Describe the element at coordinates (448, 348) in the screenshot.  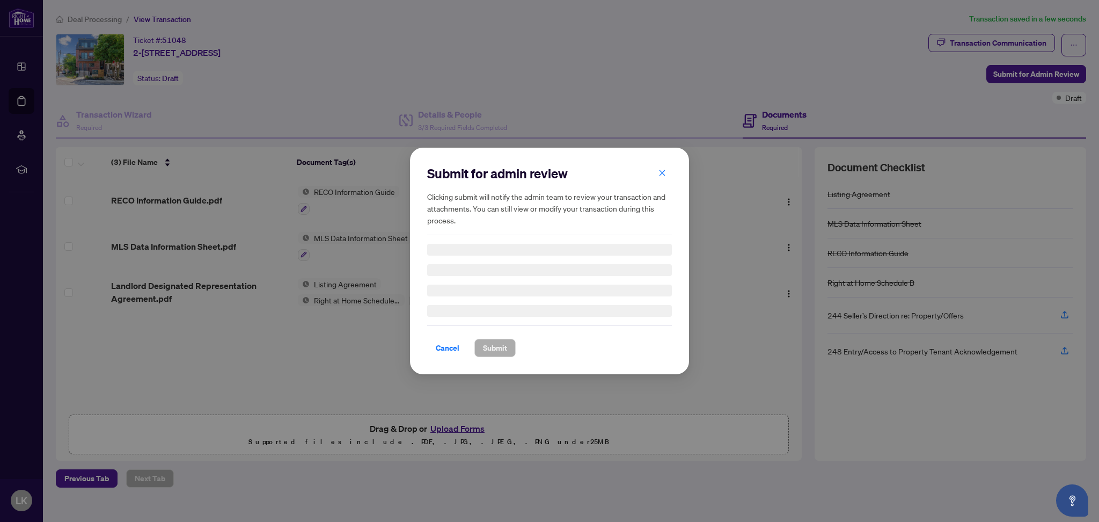
I see `span: Cancel` at that location.